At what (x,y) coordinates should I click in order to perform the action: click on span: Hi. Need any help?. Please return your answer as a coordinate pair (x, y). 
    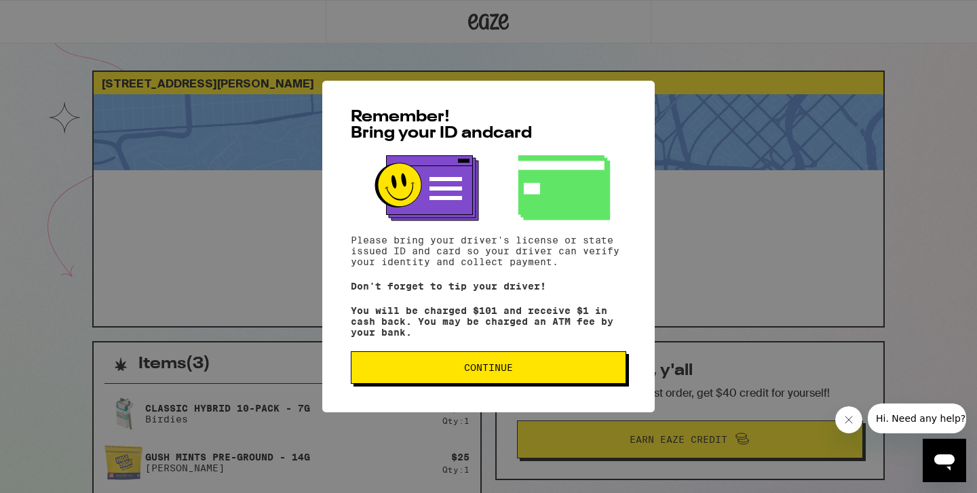
    Looking at the image, I should click on (53, 15).